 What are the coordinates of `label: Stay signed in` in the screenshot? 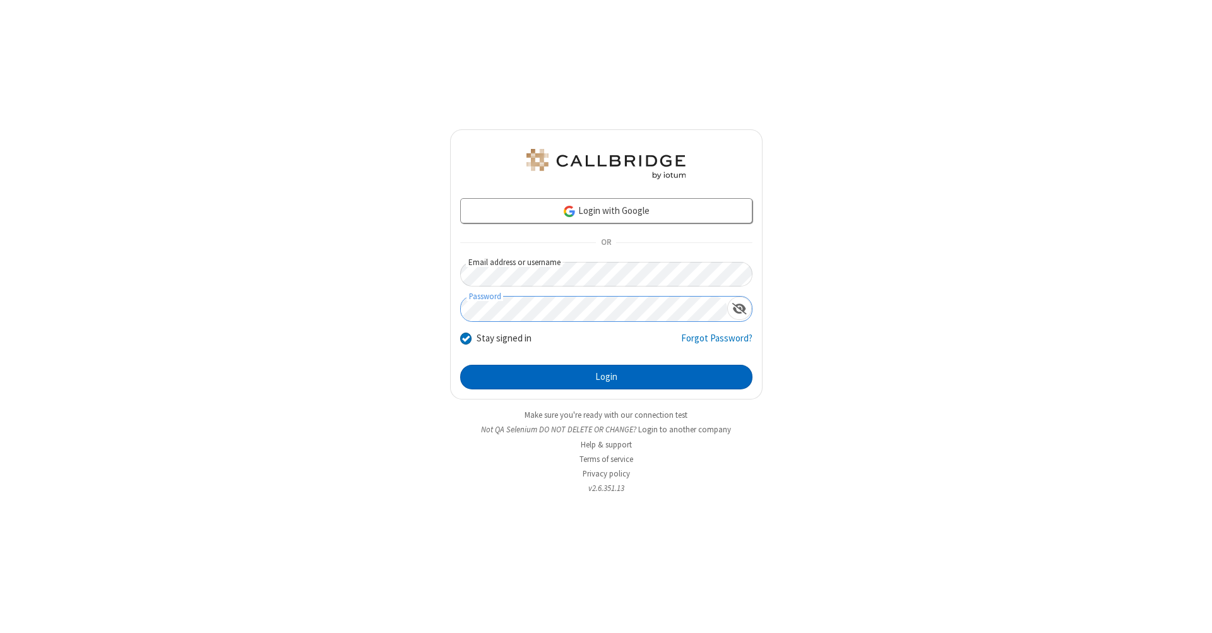 It's located at (504, 338).